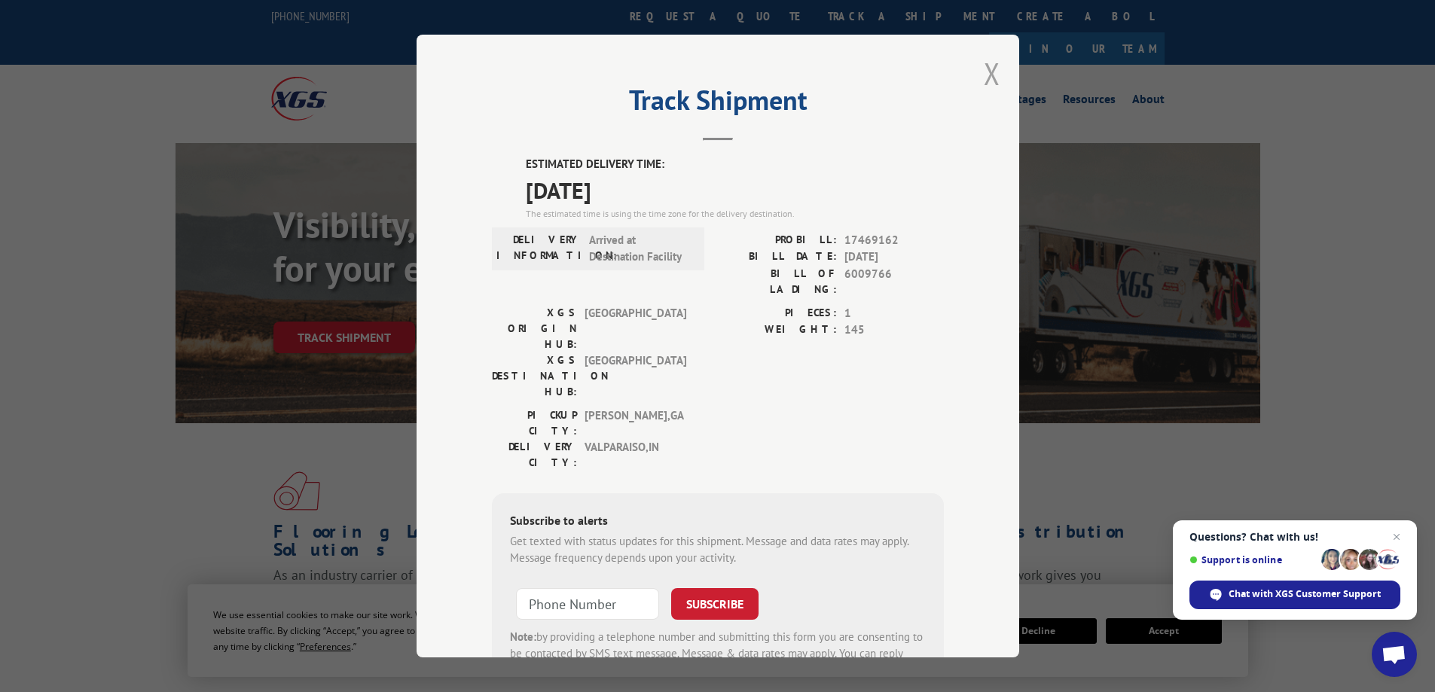 This screenshot has height=692, width=1435. I want to click on div: The estimated time is using the time zone for the delivery destination., so click(734, 214).